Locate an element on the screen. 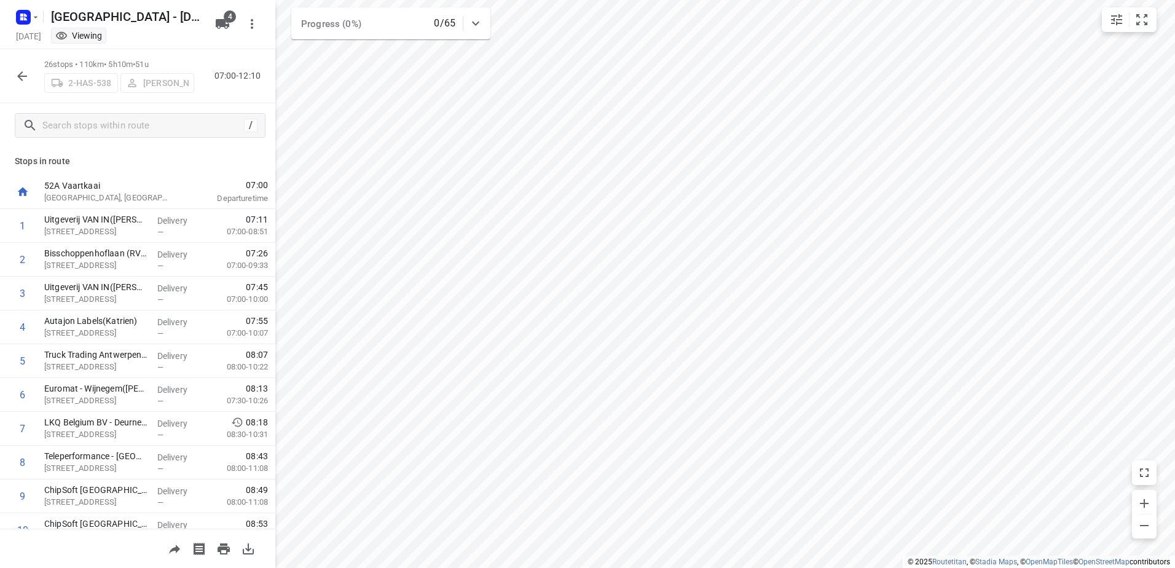 The image size is (1175, 568). button: Fit zoom is located at coordinates (1142, 20).